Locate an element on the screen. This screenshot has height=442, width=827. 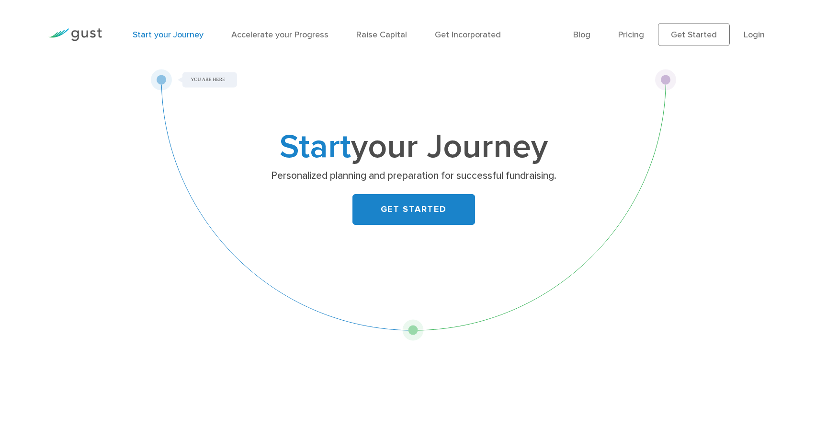
a: Raise Capital is located at coordinates (382, 34).